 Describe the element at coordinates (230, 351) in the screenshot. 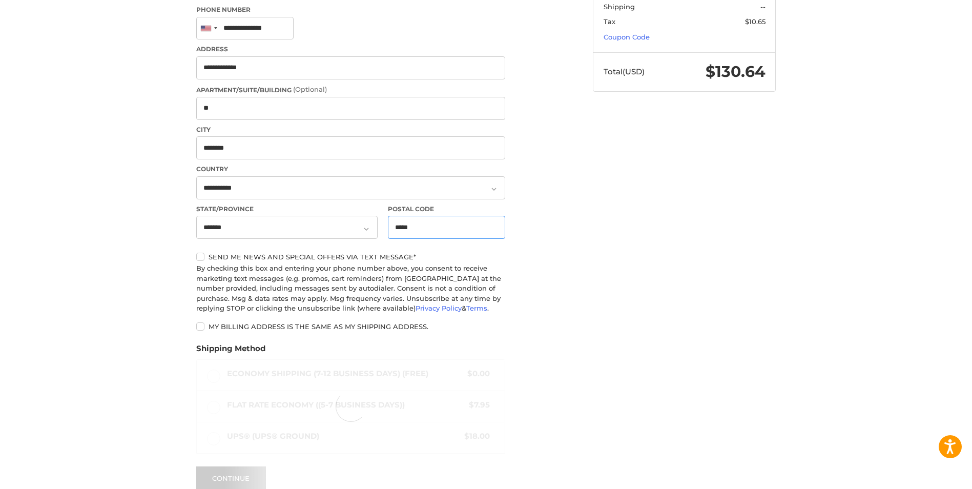

I see `legend: Shipping Method` at that location.